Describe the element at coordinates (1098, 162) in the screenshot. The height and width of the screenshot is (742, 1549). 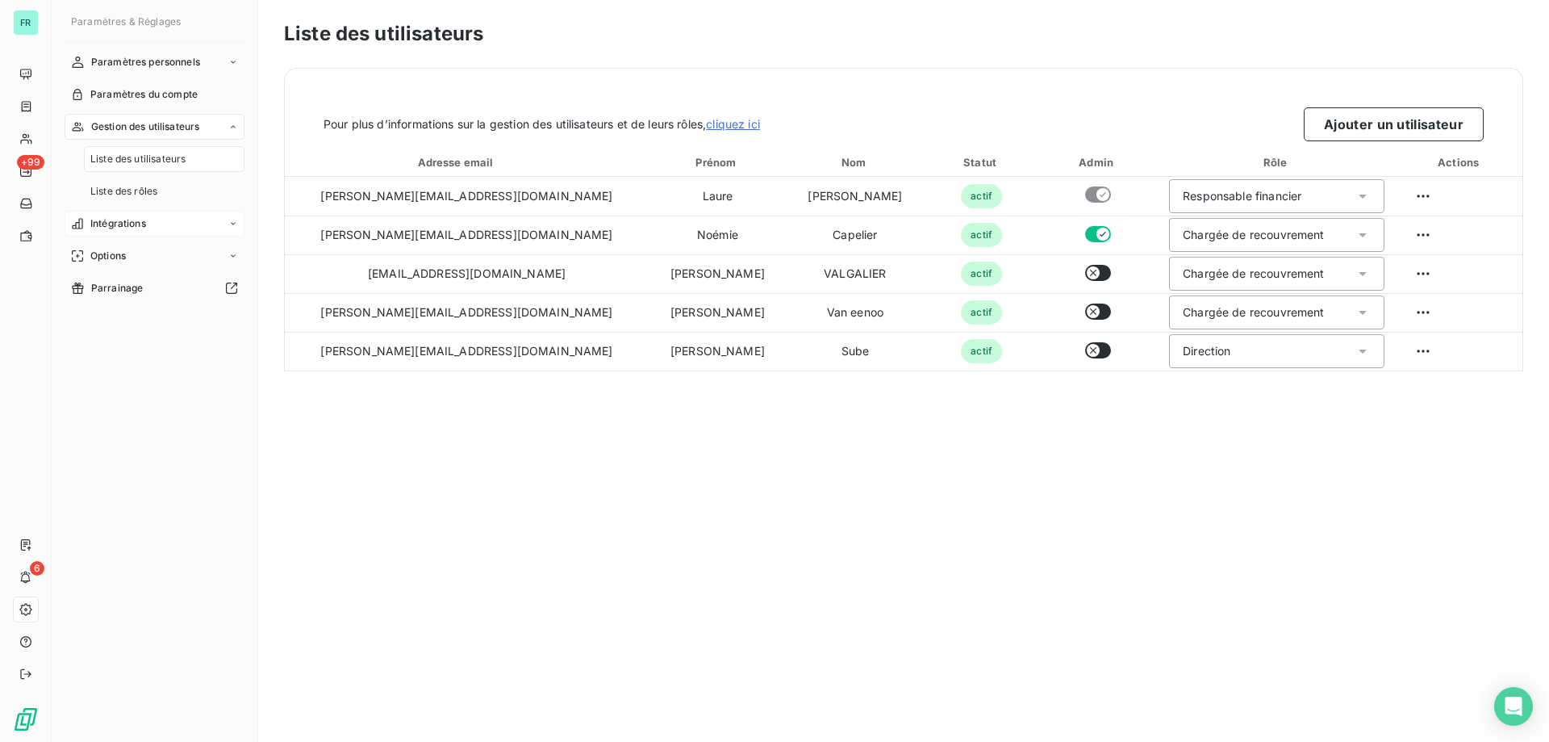
I see `div: Admin` at that location.